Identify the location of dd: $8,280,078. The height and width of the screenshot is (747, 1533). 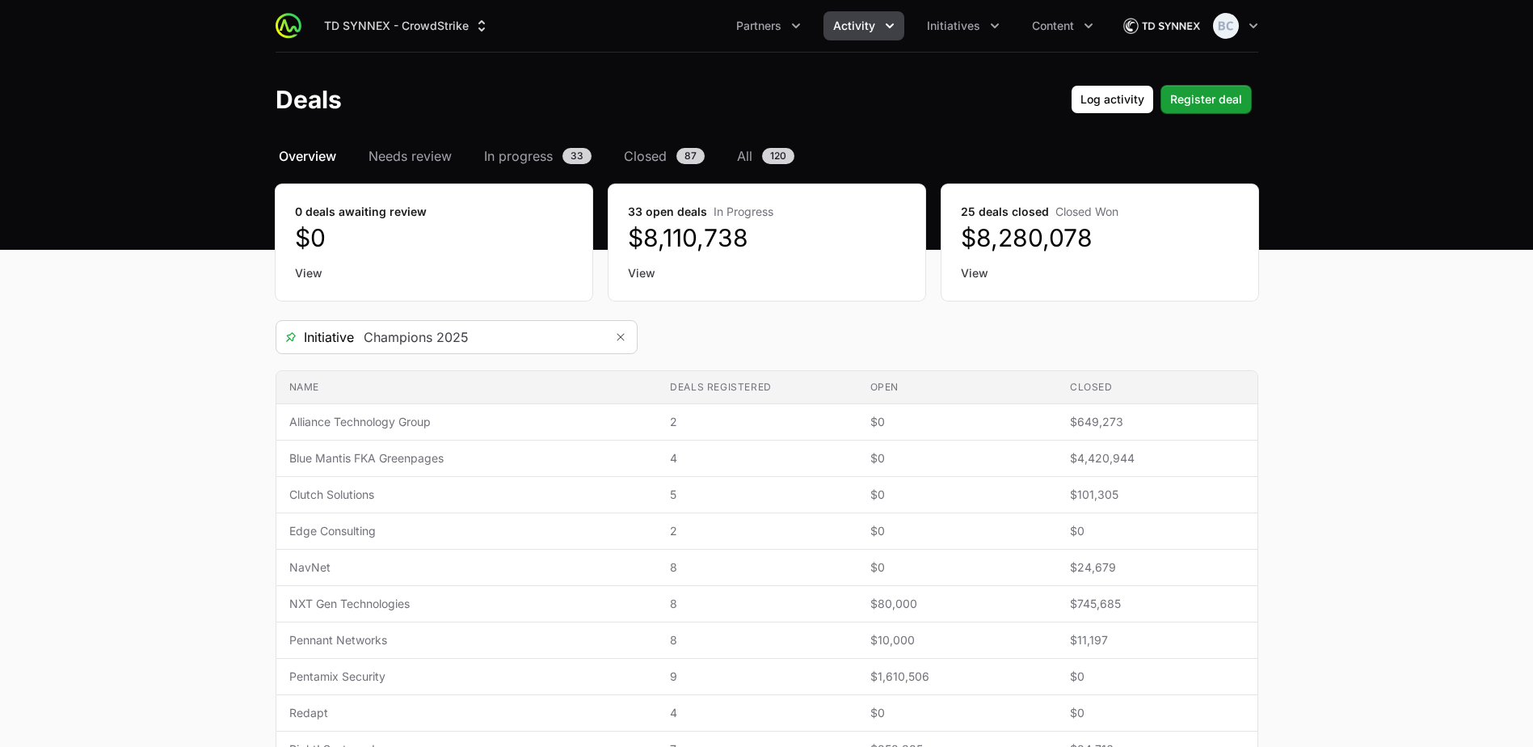
(1100, 238).